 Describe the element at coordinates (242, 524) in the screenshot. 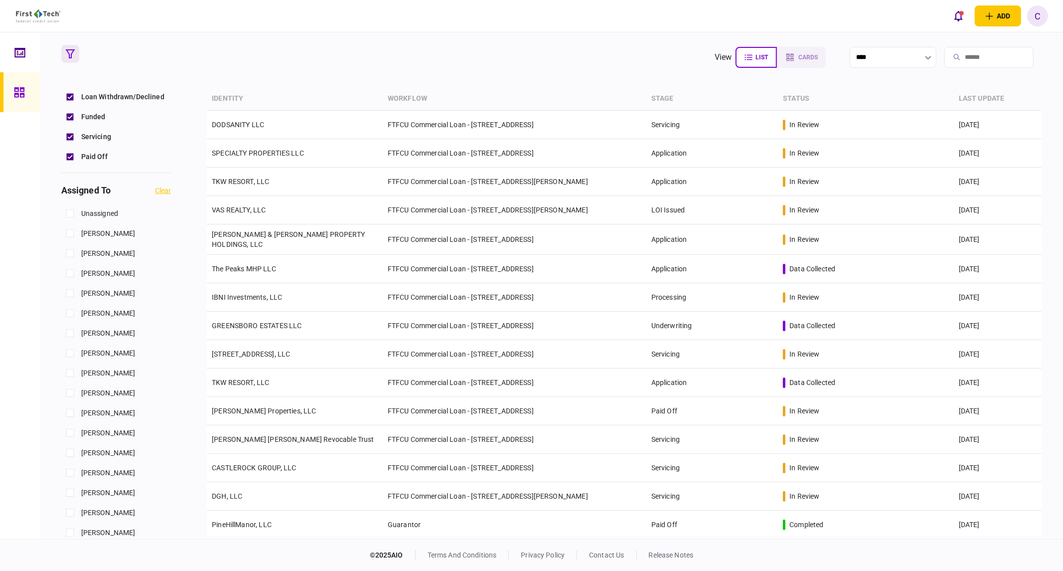

I see `a: PineHillManor, LLC` at that location.